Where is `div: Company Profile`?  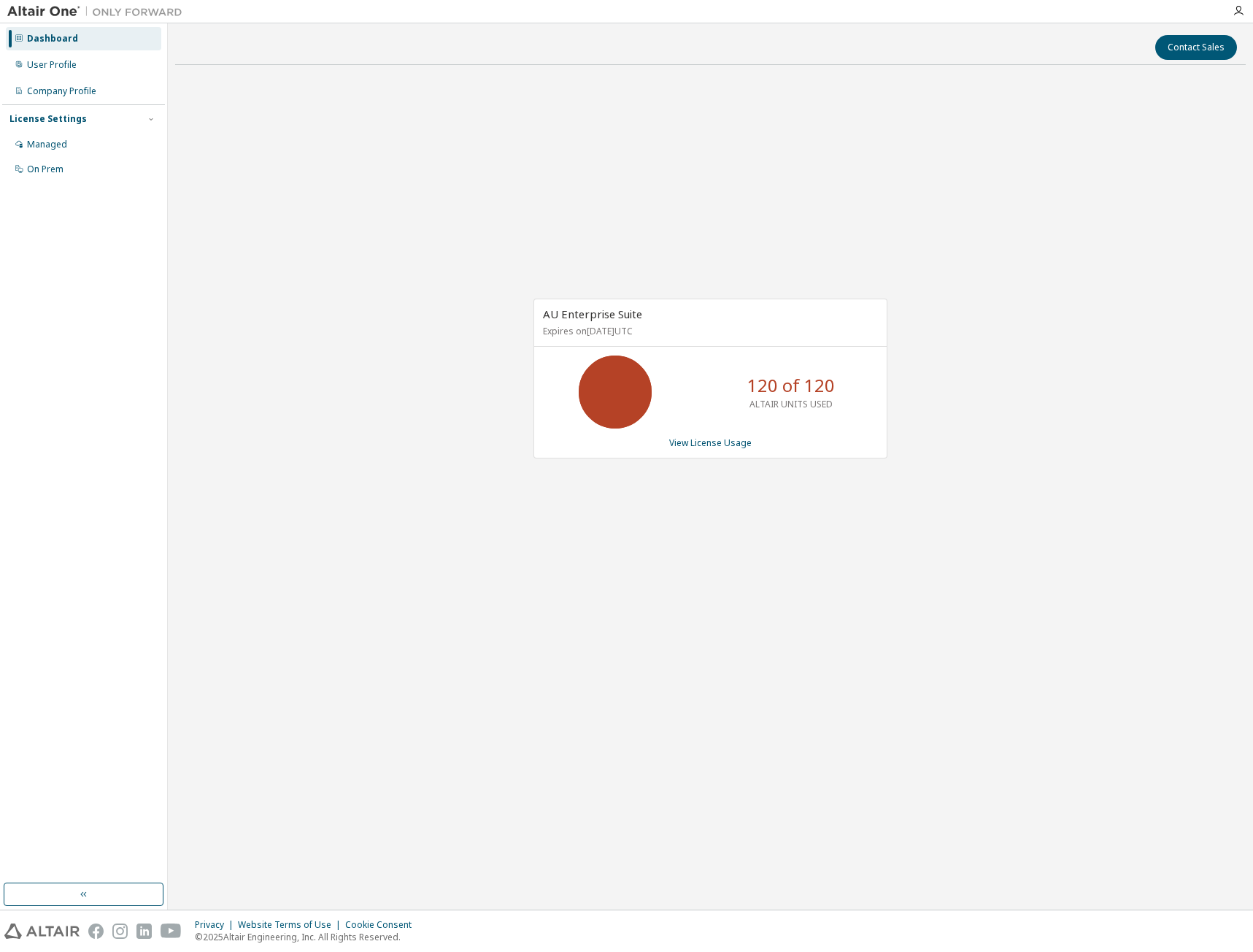
div: Company Profile is located at coordinates (61, 91).